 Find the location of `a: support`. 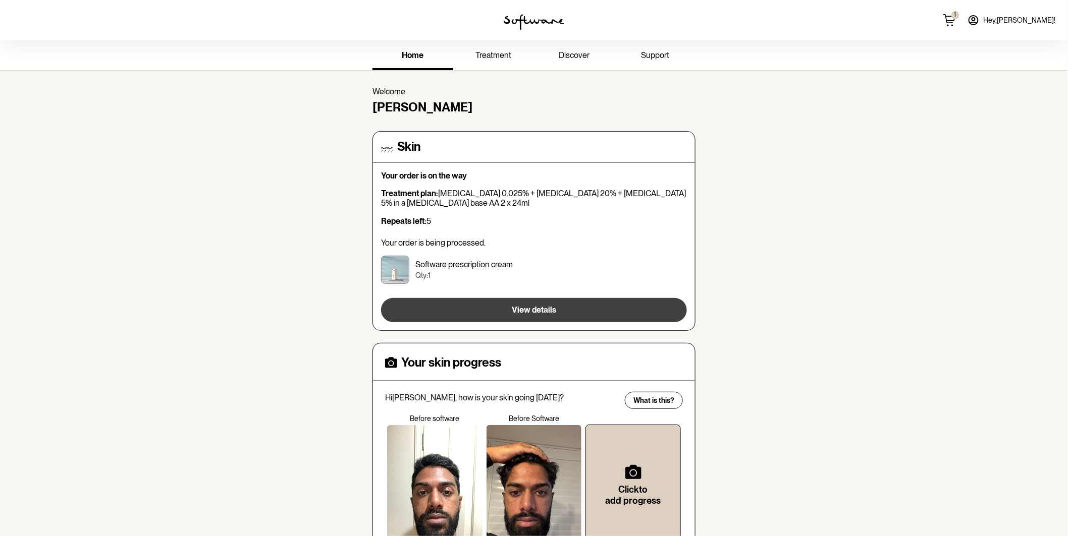

a: support is located at coordinates (655, 56).